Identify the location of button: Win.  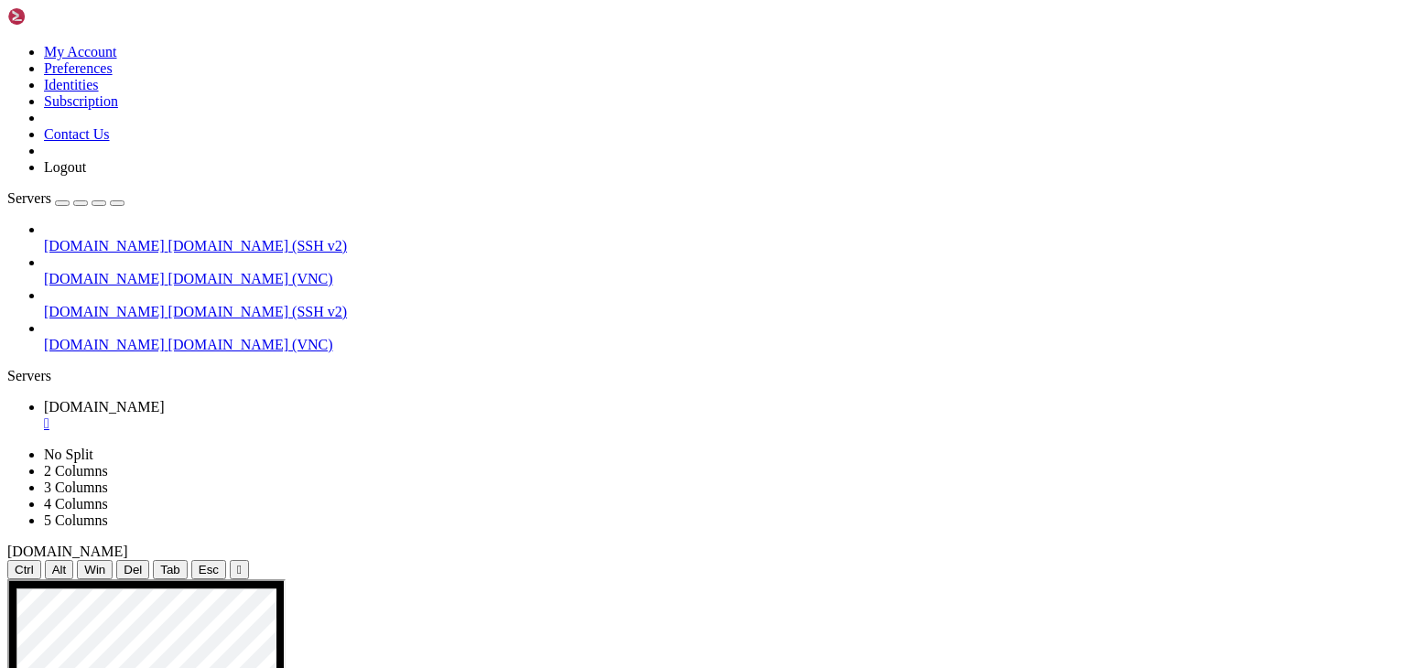
(94, 569).